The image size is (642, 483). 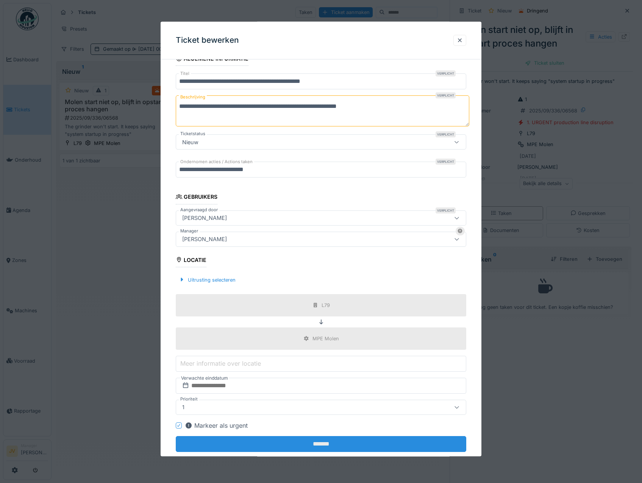 I want to click on label: Prioriteit, so click(x=189, y=399).